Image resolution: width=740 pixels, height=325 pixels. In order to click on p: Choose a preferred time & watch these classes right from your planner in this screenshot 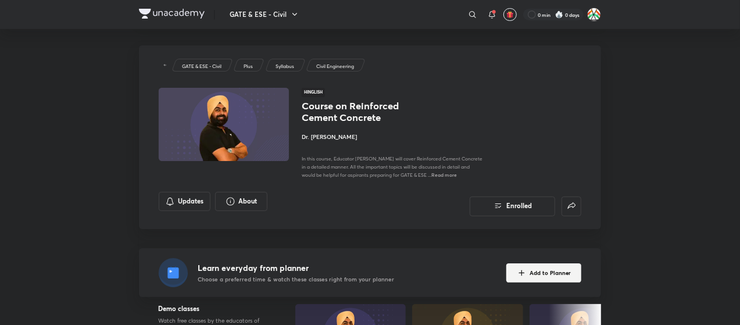, I will do `click(296, 280)`.